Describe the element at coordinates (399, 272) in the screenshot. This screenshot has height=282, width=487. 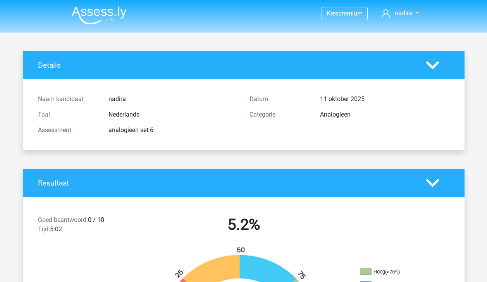
I see `li: Hoog` at that location.